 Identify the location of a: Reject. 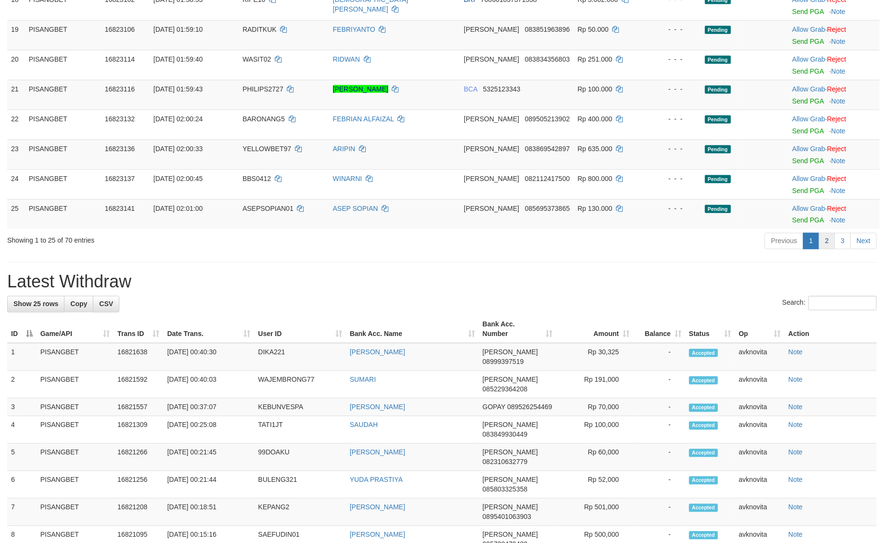
(837, 178).